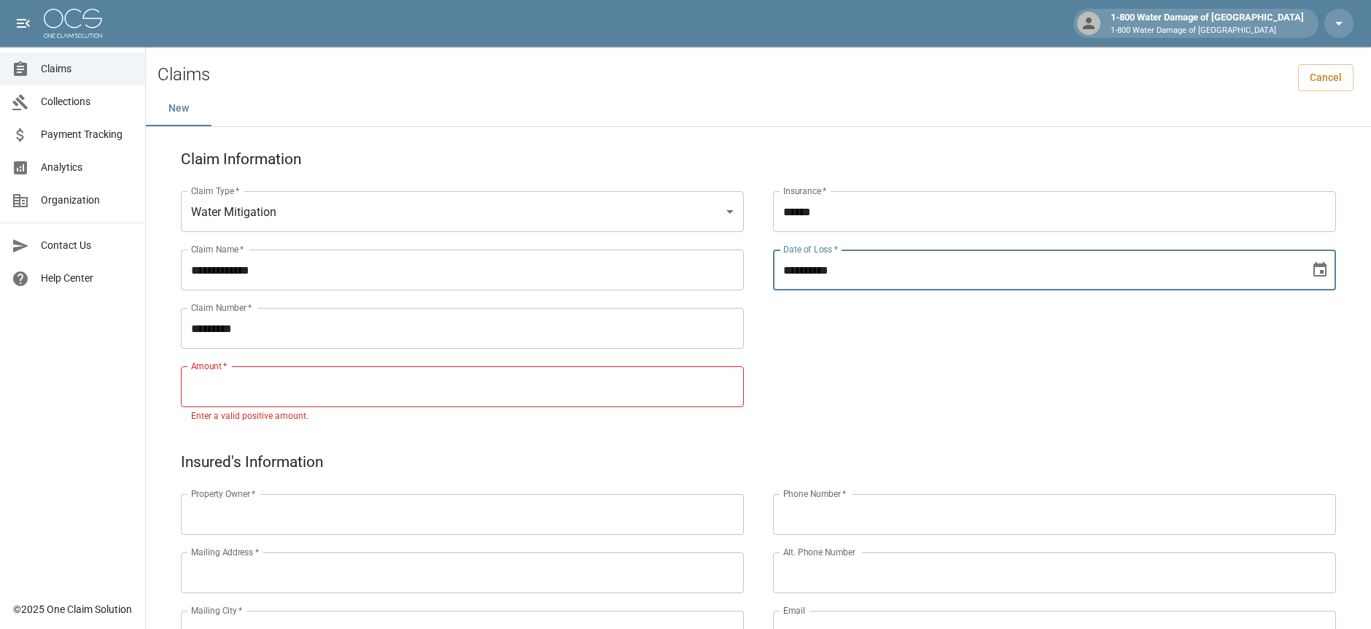  I want to click on span: Claims, so click(87, 69).